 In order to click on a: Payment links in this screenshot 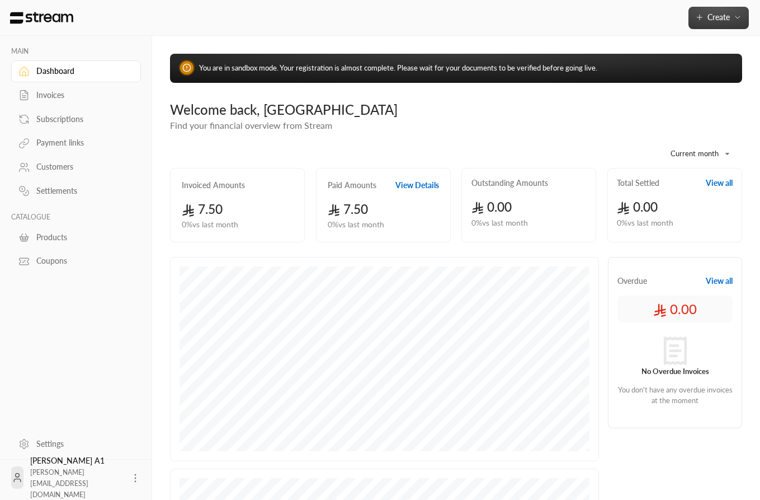, I will do `click(76, 143)`.